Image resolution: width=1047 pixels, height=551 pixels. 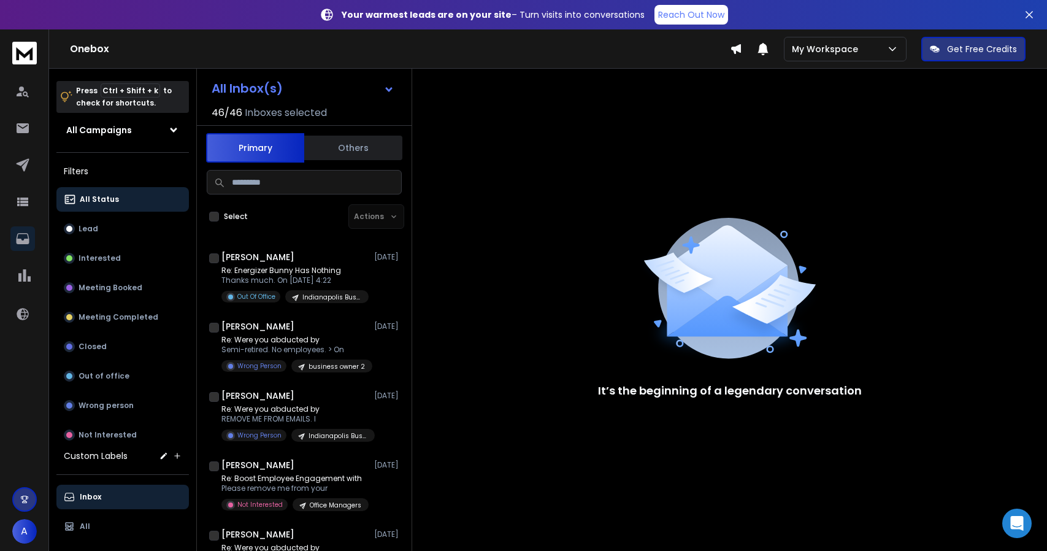 What do you see at coordinates (256, 296) in the screenshot?
I see `p: Out Of Office` at bounding box center [256, 296].